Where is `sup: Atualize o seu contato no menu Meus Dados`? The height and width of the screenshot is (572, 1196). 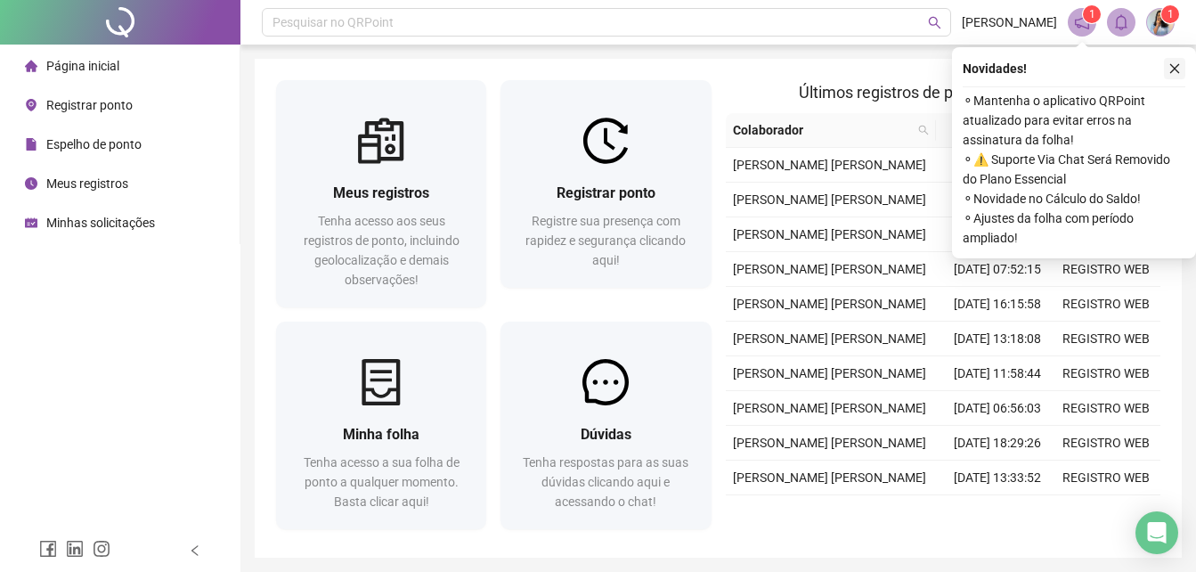 sup: Atualize o seu contato no menu Meus Dados is located at coordinates (1170, 14).